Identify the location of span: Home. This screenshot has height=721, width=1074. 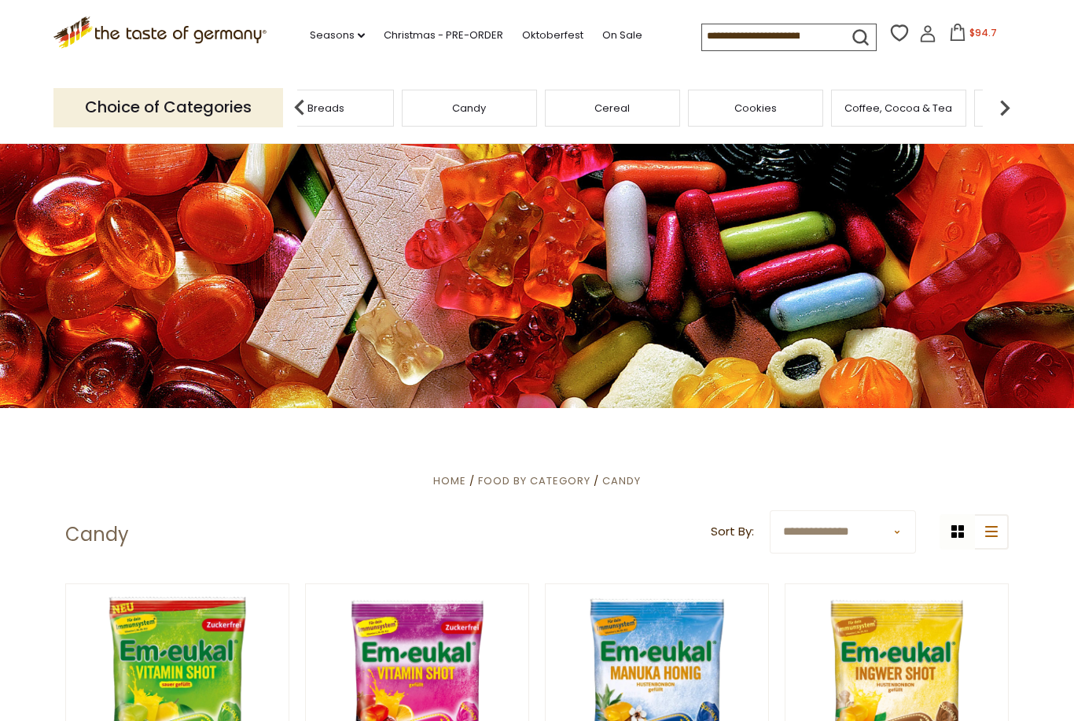
(450, 481).